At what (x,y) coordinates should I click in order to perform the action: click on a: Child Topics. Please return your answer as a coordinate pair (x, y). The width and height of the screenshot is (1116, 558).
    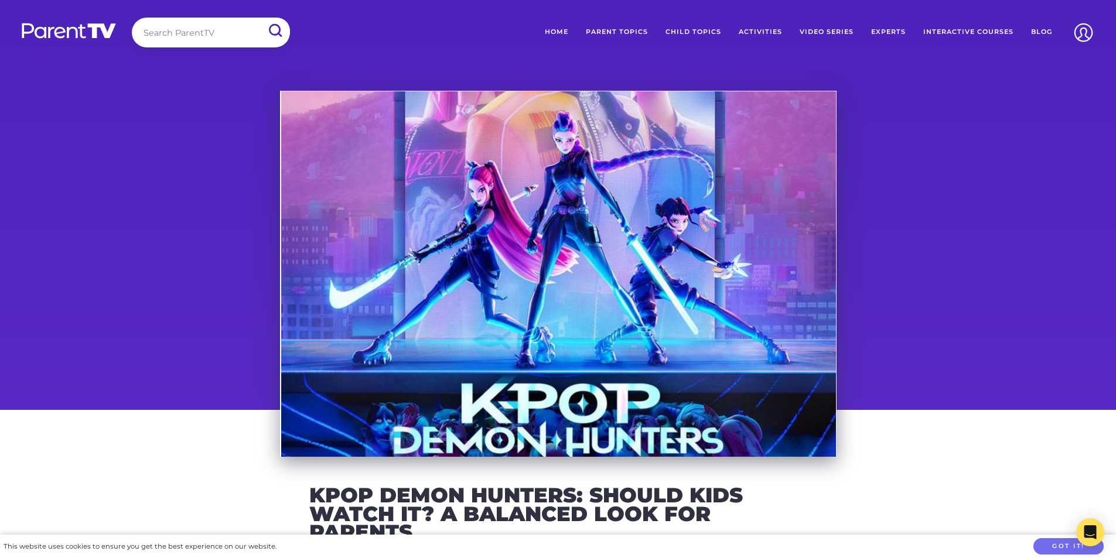
    Looking at the image, I should click on (693, 32).